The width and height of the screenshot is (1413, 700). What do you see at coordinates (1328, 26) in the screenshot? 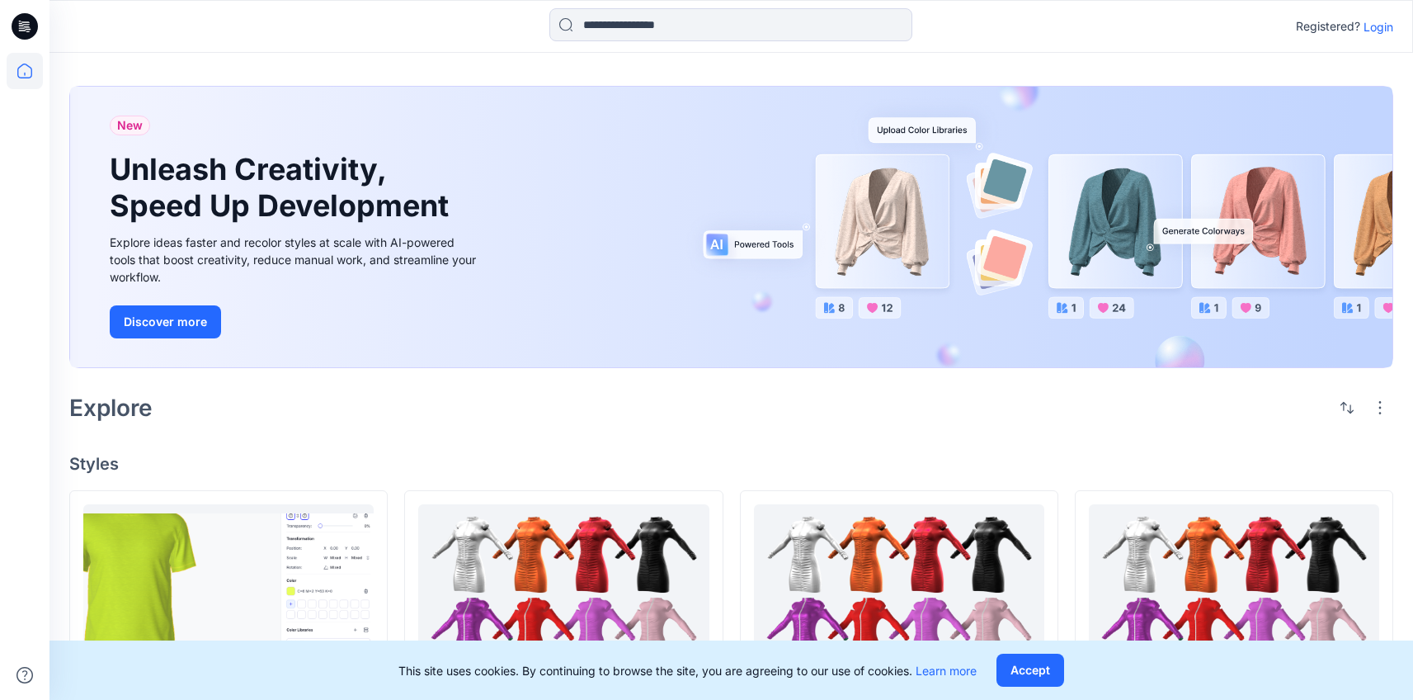
I see `p: Registered?` at bounding box center [1328, 26].